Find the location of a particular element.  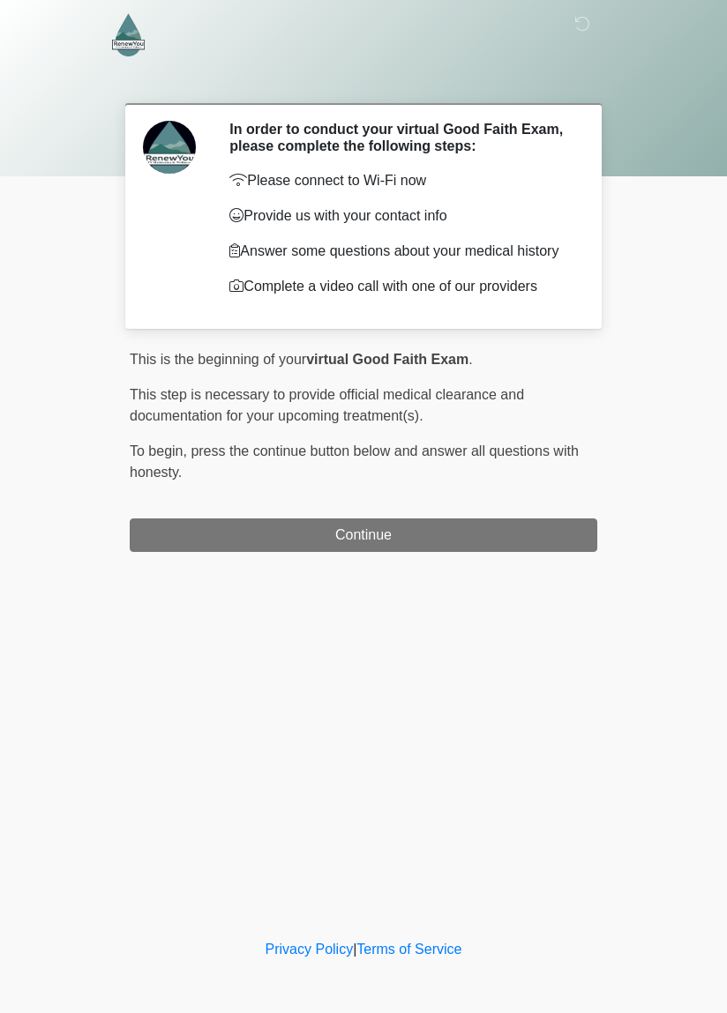

img: RenewYou IV Hydration and Wellness Logo is located at coordinates (128, 34).